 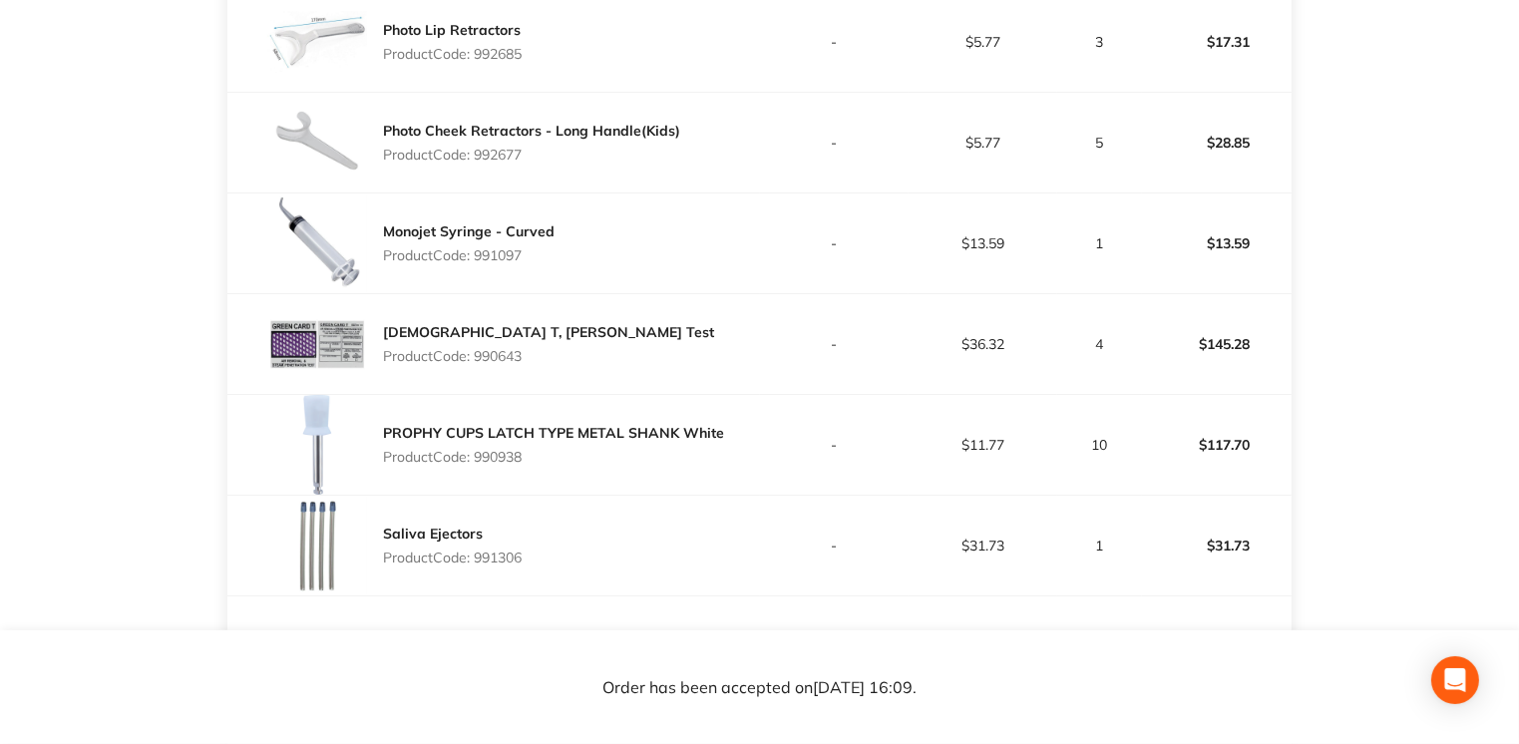 I want to click on p: 10, so click(x=1099, y=445).